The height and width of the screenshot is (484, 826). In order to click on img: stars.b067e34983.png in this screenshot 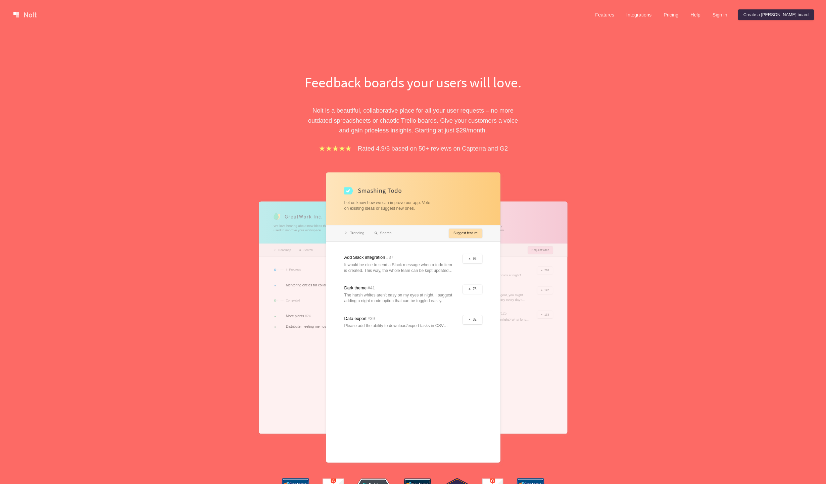, I will do `click(335, 148)`.